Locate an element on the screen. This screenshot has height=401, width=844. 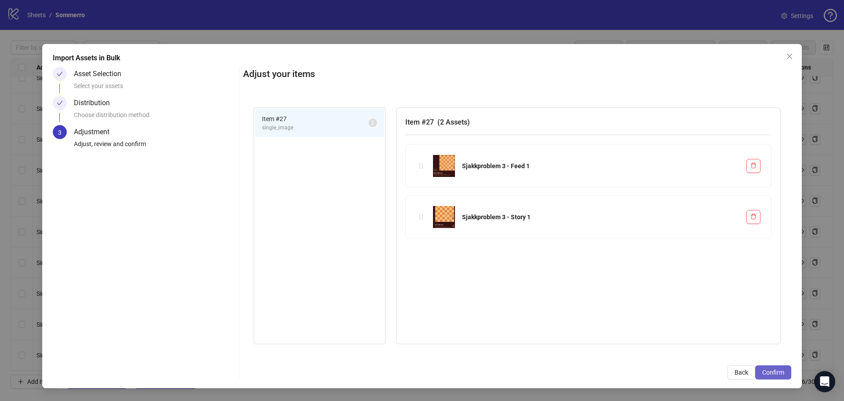
div: Open Intercom Messenger is located at coordinates (825, 381).